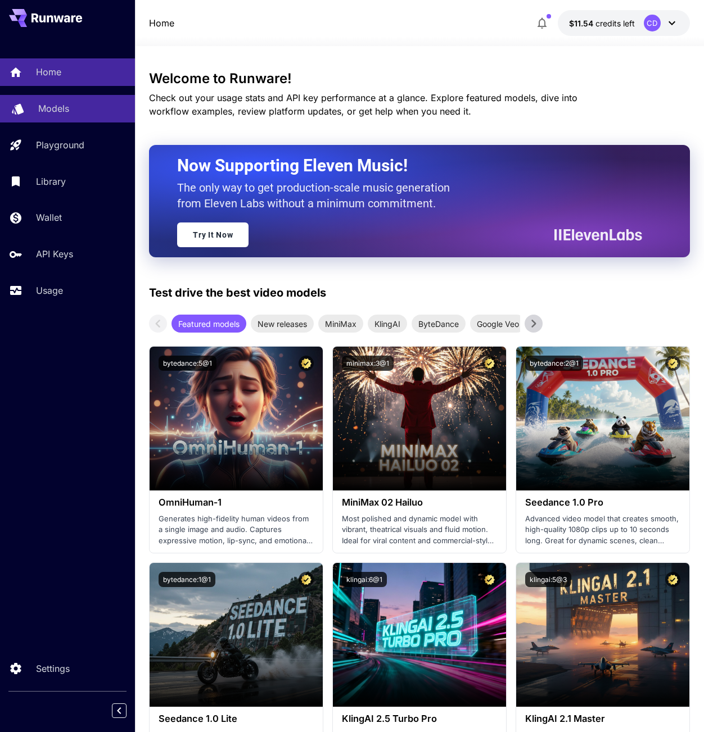 The image size is (704, 732). What do you see at coordinates (55, 254) in the screenshot?
I see `p: API Keys` at bounding box center [55, 254].